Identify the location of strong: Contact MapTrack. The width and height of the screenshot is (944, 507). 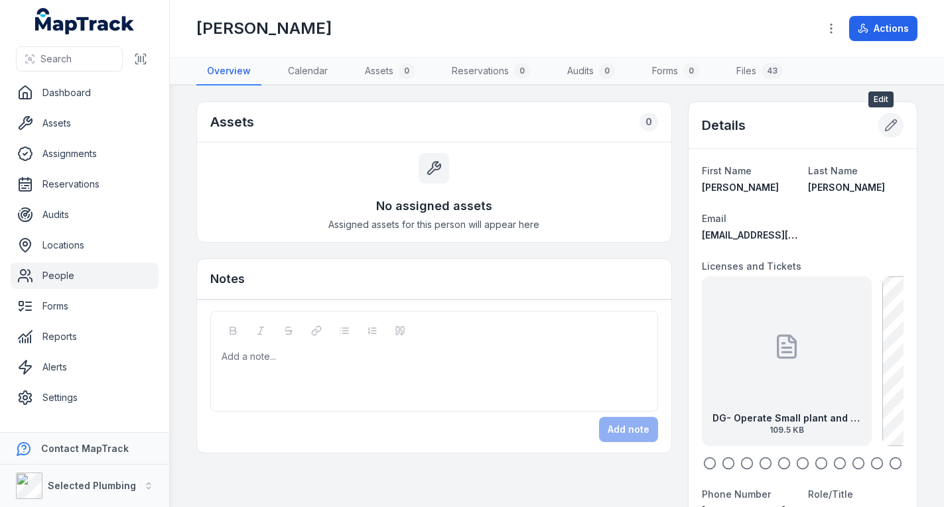
(85, 448).